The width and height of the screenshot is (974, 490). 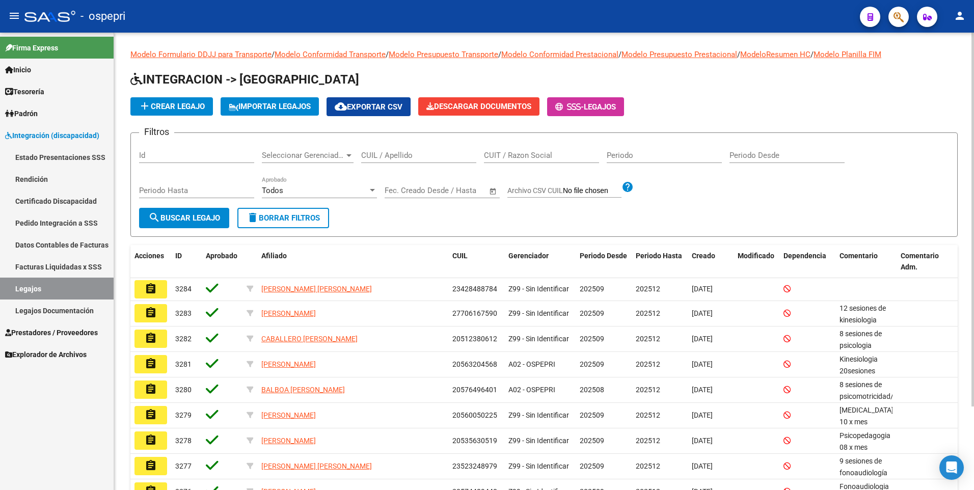 What do you see at coordinates (875, 394) in the screenshot?
I see `span: Kinesiologia 20sesiones mensuales septiembre / diciembre 2025 Lic. Claudia Montividone.` at bounding box center [875, 394].